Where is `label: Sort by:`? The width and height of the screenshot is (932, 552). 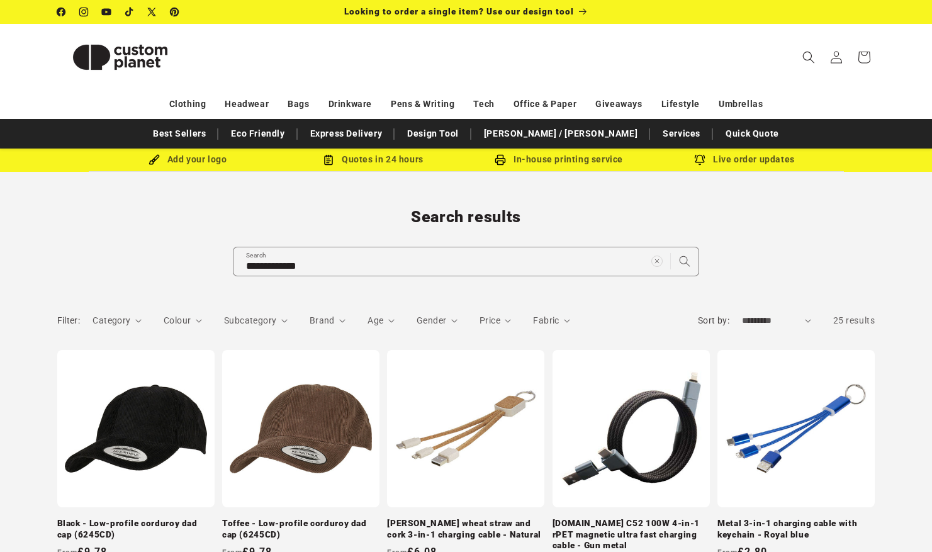
label: Sort by: is located at coordinates (713, 320).